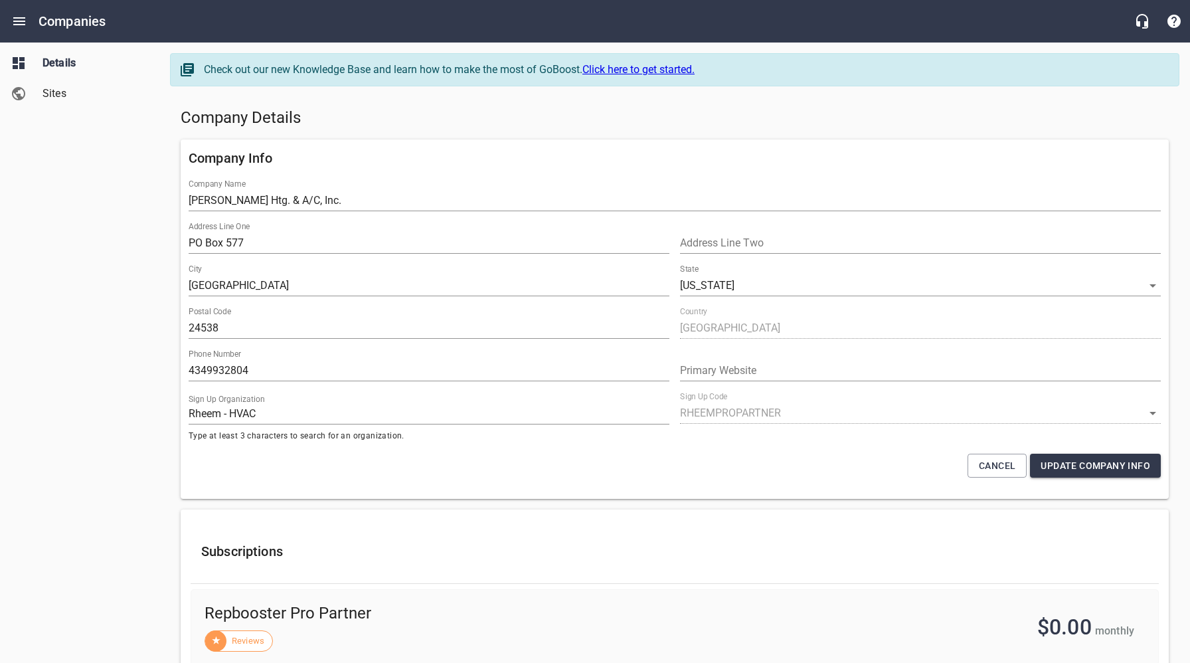 Image resolution: width=1190 pixels, height=663 pixels. I want to click on span: Reviews, so click(248, 641).